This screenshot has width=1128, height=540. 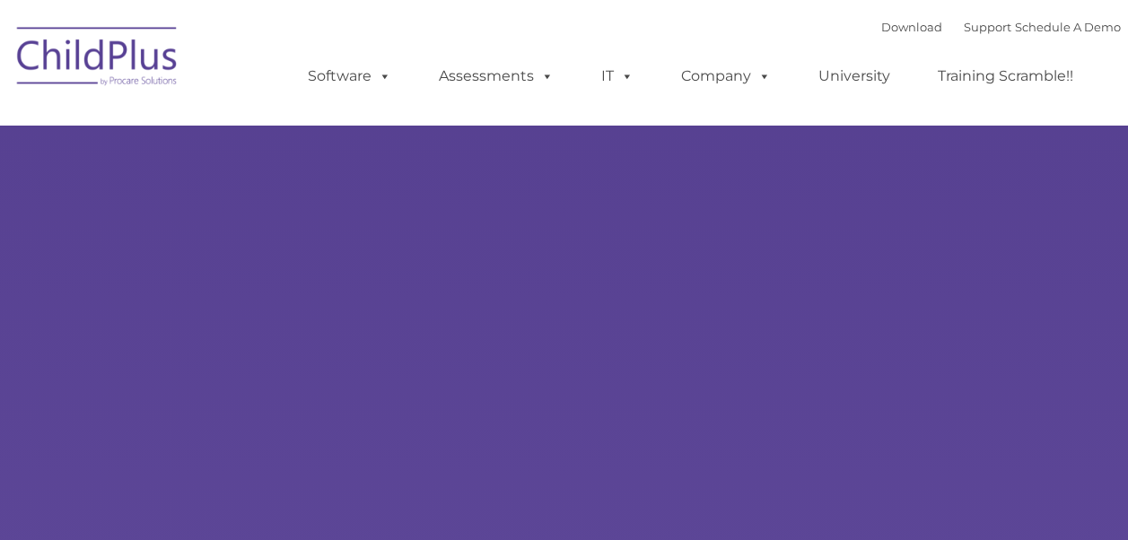 What do you see at coordinates (1068, 27) in the screenshot?
I see `a: Schedule A Demo` at bounding box center [1068, 27].